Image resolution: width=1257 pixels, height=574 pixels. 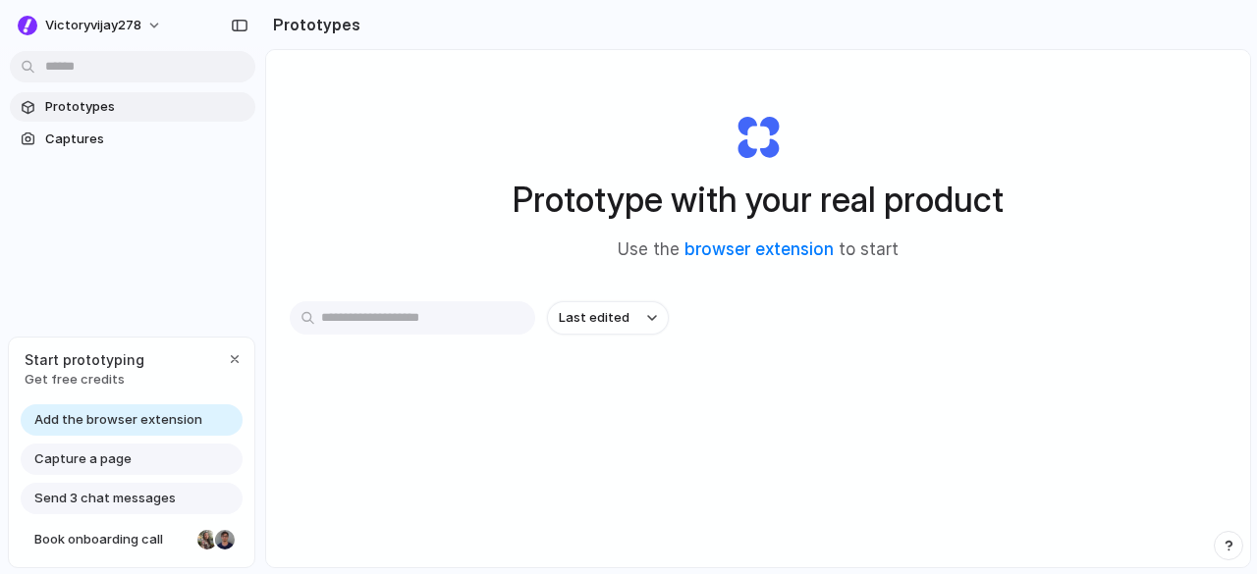 I want to click on a: Add the browser extension, so click(x=132, y=420).